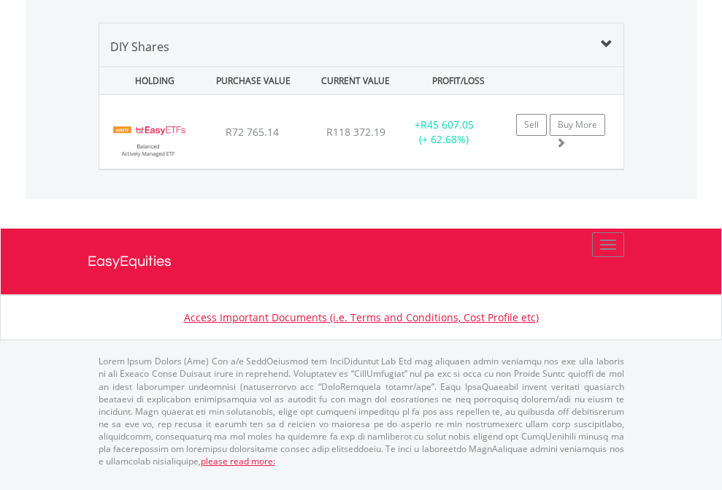 The height and width of the screenshot is (490, 722). What do you see at coordinates (444, 132) in the screenshot?
I see `div: + (+ 62.68%)` at bounding box center [444, 132].